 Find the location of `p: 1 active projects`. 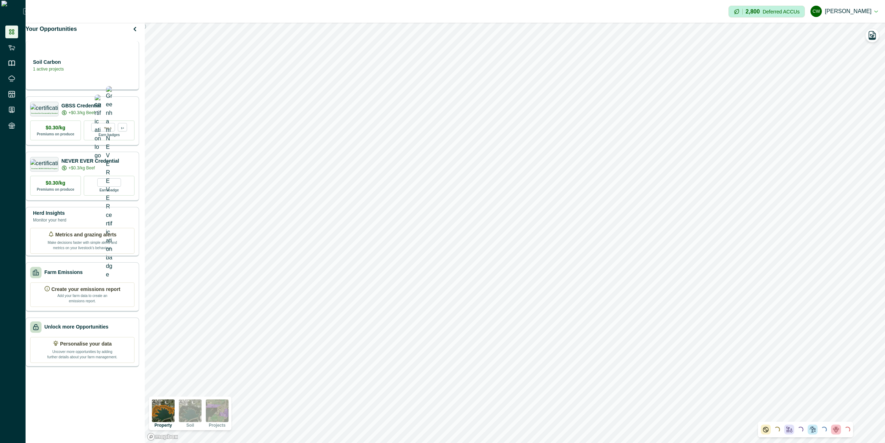

p: 1 active projects is located at coordinates (48, 69).